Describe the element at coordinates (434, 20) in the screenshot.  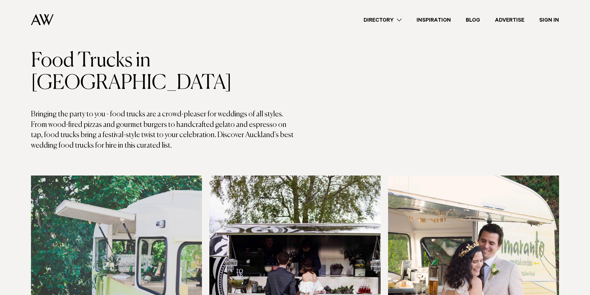
I see `a: Inspiration` at that location.